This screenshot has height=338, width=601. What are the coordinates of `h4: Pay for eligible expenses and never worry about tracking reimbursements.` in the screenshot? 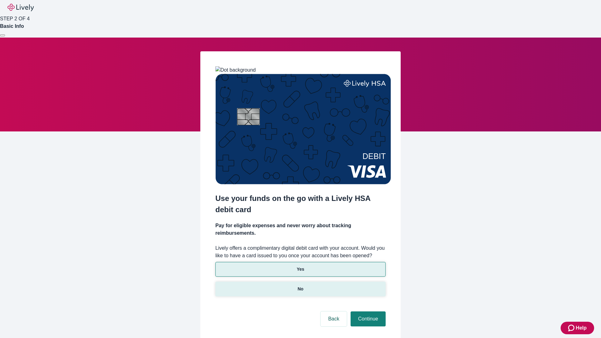 It's located at (300, 229).